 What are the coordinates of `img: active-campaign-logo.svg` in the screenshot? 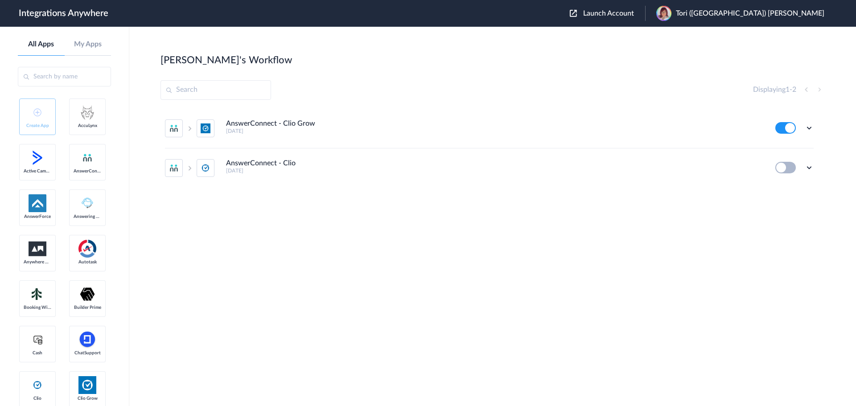 It's located at (37, 158).